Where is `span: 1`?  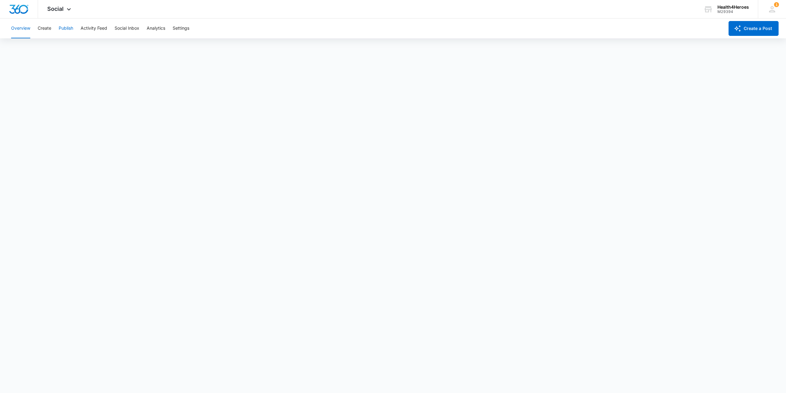 span: 1 is located at coordinates (777, 5).